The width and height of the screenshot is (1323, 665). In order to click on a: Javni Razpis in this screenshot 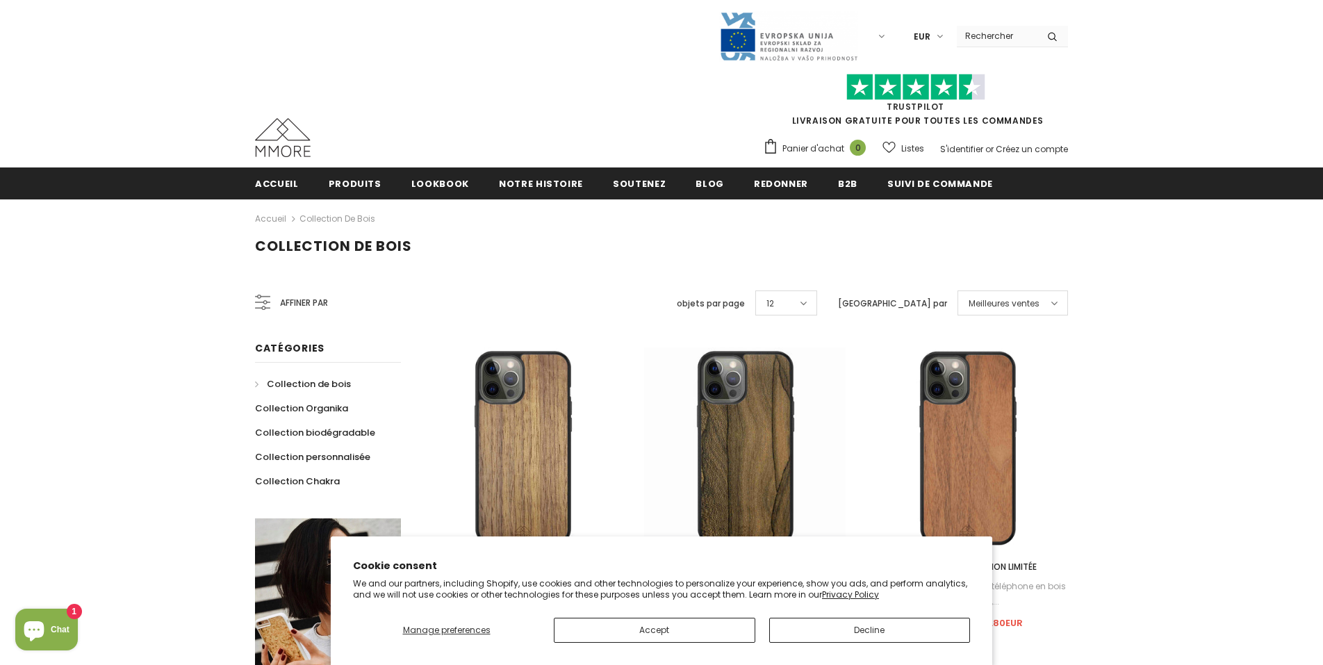, I will do `click(789, 35)`.